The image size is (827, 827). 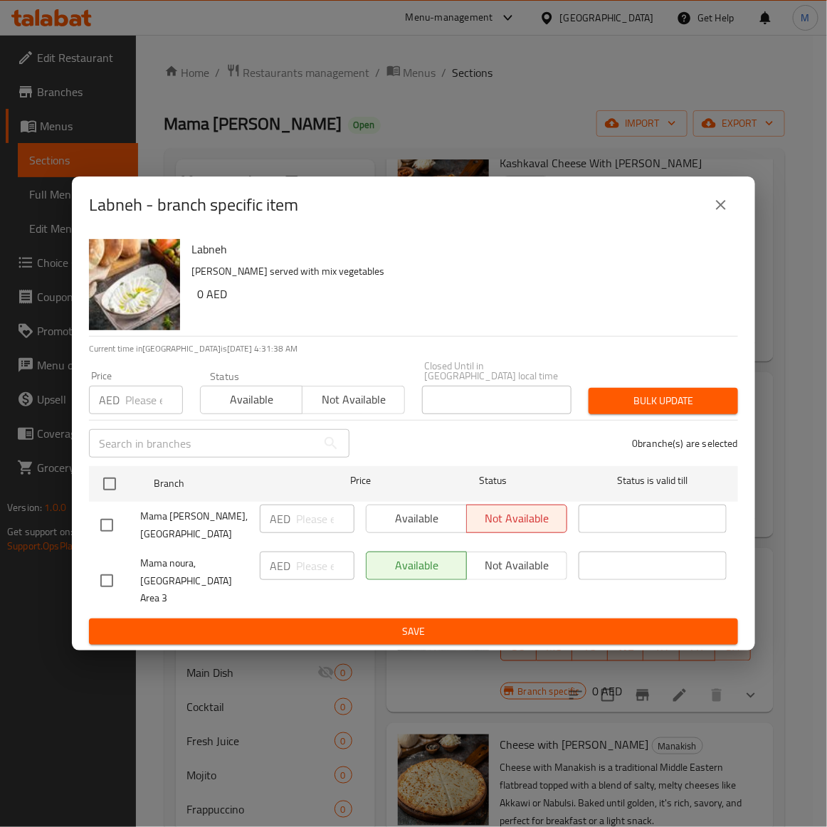 I want to click on button: Available, so click(x=251, y=400).